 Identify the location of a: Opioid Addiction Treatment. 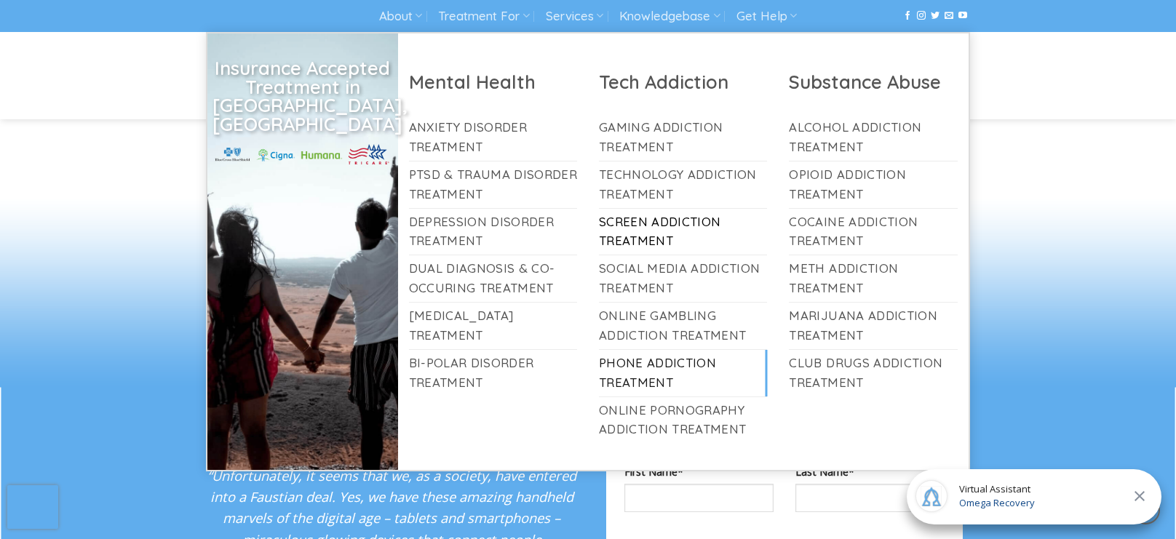
(872, 185).